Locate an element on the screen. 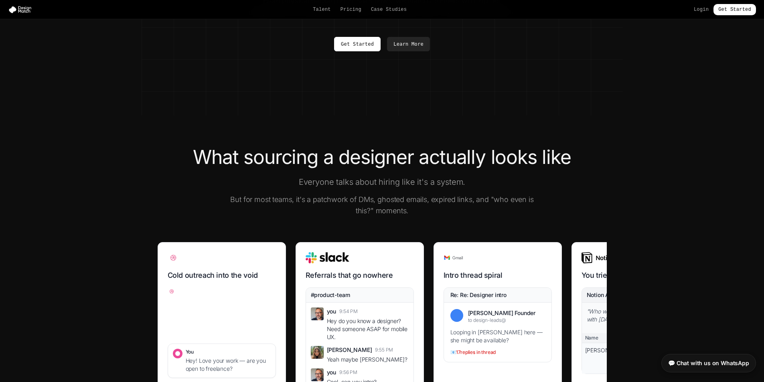  h3: You tried to get organized is located at coordinates (636, 276).